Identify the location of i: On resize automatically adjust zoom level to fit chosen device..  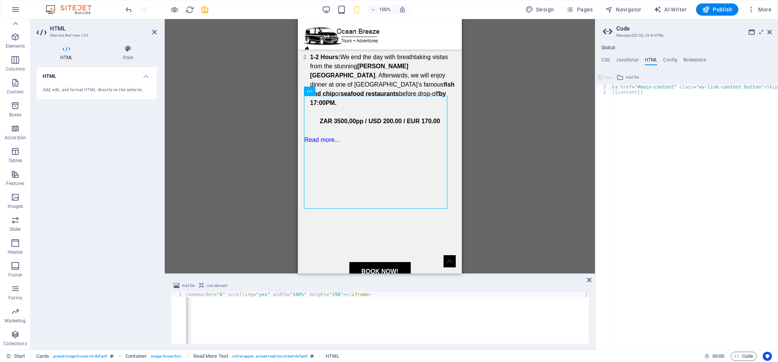
(402, 10).